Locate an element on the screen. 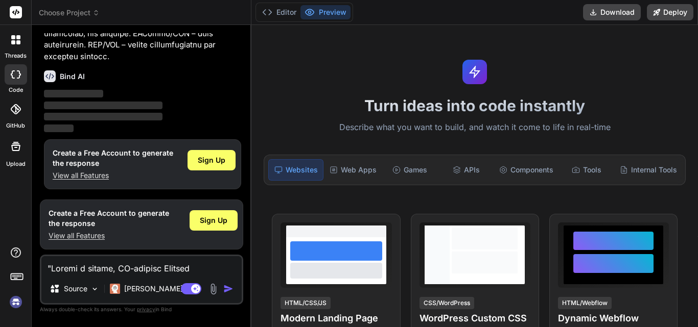 The image size is (698, 327). img: signin is located at coordinates (16, 302).